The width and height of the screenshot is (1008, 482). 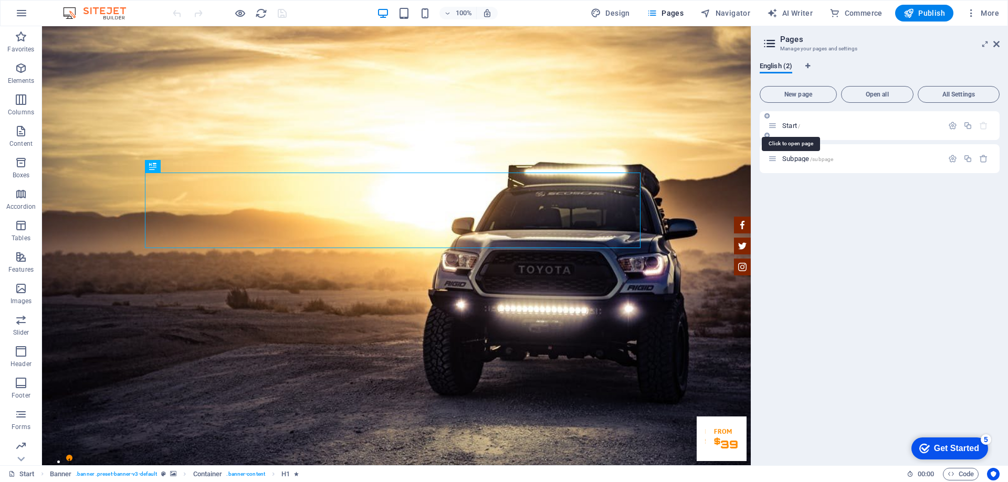 What do you see at coordinates (855, 13) in the screenshot?
I see `span: Commerce` at bounding box center [855, 13].